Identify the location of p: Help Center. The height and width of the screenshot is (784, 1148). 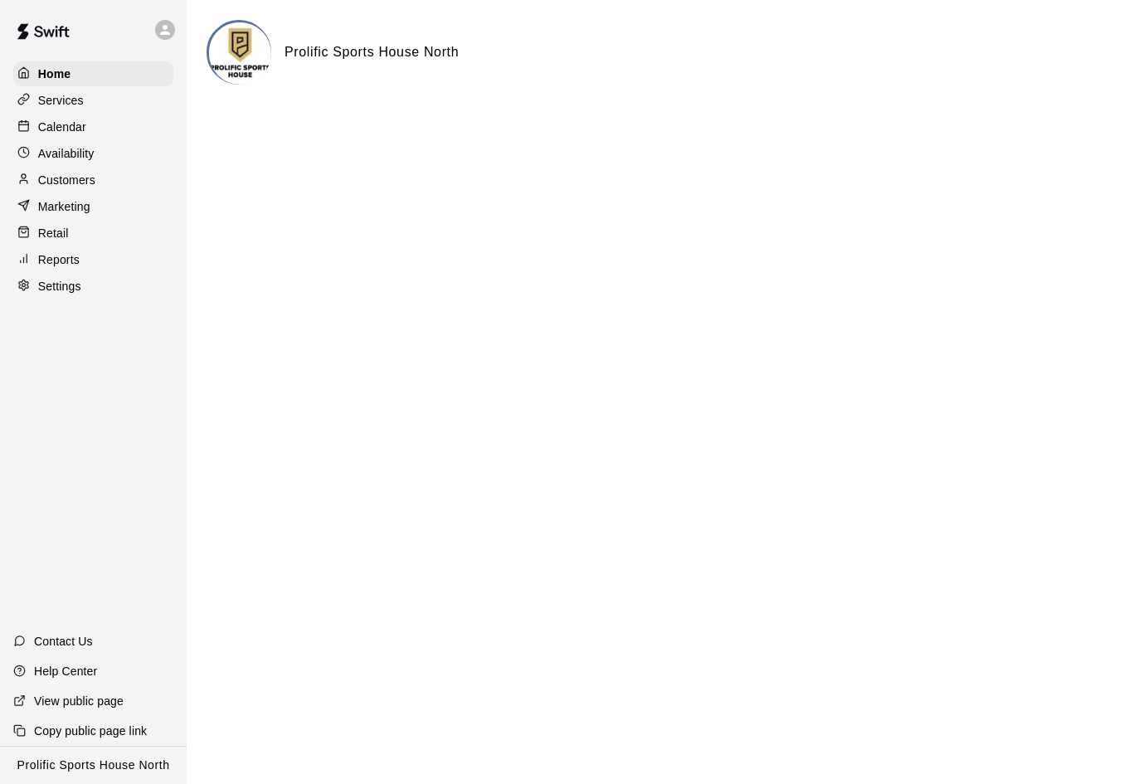
(66, 671).